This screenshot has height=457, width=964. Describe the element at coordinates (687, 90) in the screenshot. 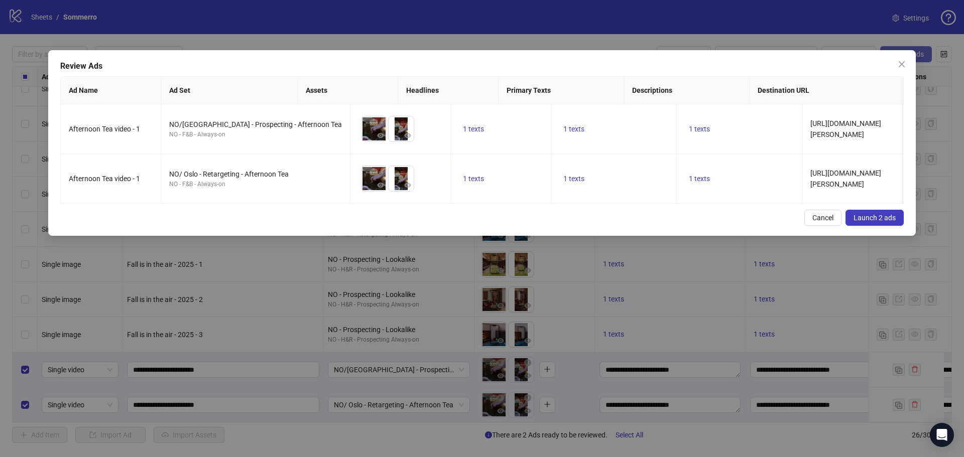

I see `th: Descriptions` at that location.